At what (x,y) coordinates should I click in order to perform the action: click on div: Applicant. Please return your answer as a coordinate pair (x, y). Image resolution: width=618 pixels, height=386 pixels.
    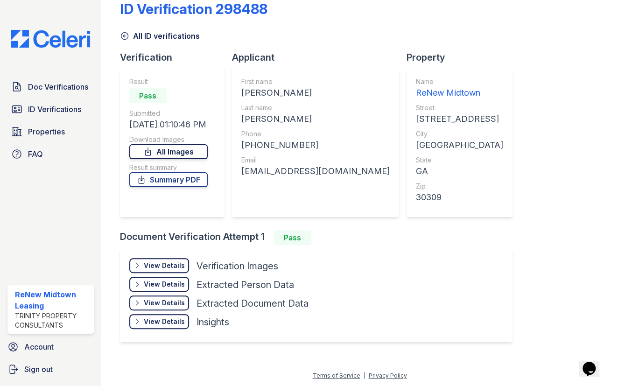
    Looking at the image, I should click on (319, 57).